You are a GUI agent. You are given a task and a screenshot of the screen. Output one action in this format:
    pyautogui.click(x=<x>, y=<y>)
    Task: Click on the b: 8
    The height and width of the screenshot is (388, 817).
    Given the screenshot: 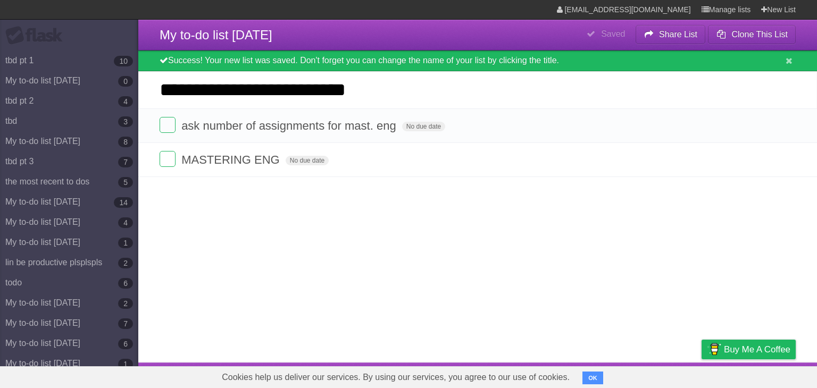 What is the action you would take?
    pyautogui.click(x=126, y=142)
    